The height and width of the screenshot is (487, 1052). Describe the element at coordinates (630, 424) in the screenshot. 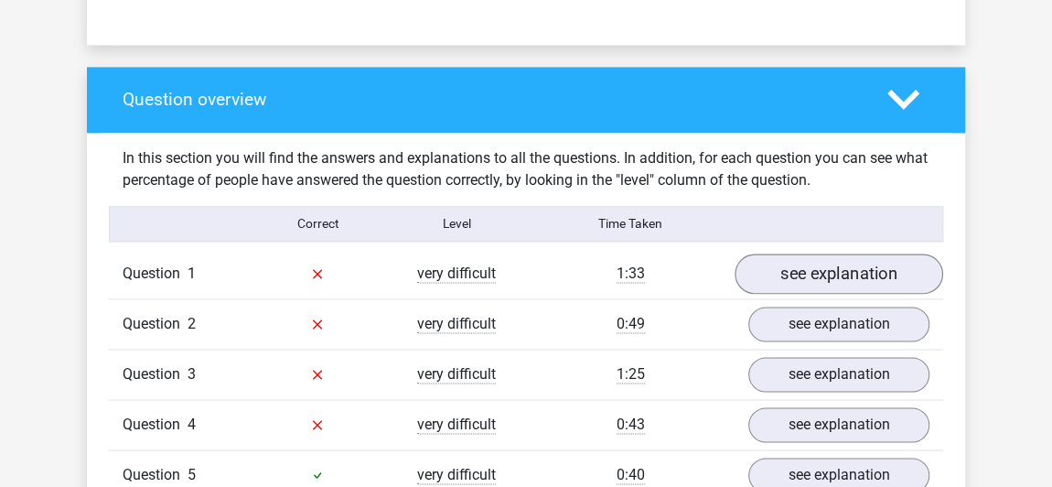

I see `span: 0:43` at that location.